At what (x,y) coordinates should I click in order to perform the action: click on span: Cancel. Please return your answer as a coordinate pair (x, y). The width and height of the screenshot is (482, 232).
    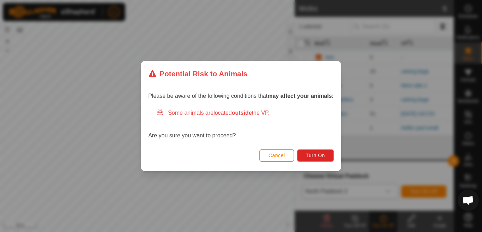
    Looking at the image, I should click on (277, 155).